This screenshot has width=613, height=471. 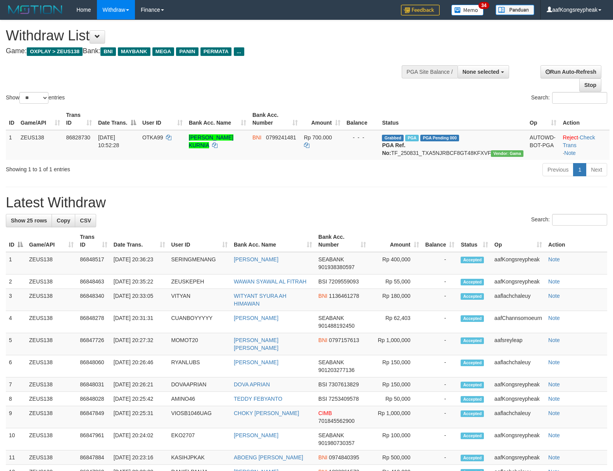 I want to click on span: OXPLAY > ZEUS138, so click(x=55, y=52).